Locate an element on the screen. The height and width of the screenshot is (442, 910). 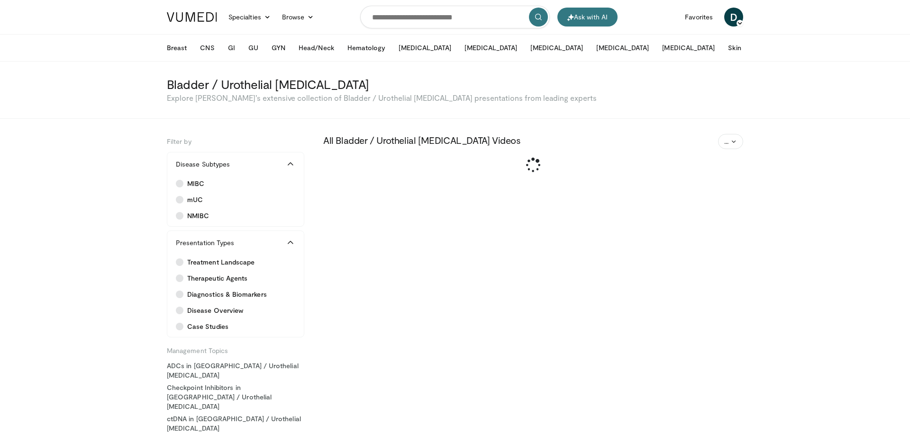
input: Search topics, interventions is located at coordinates (455, 17).